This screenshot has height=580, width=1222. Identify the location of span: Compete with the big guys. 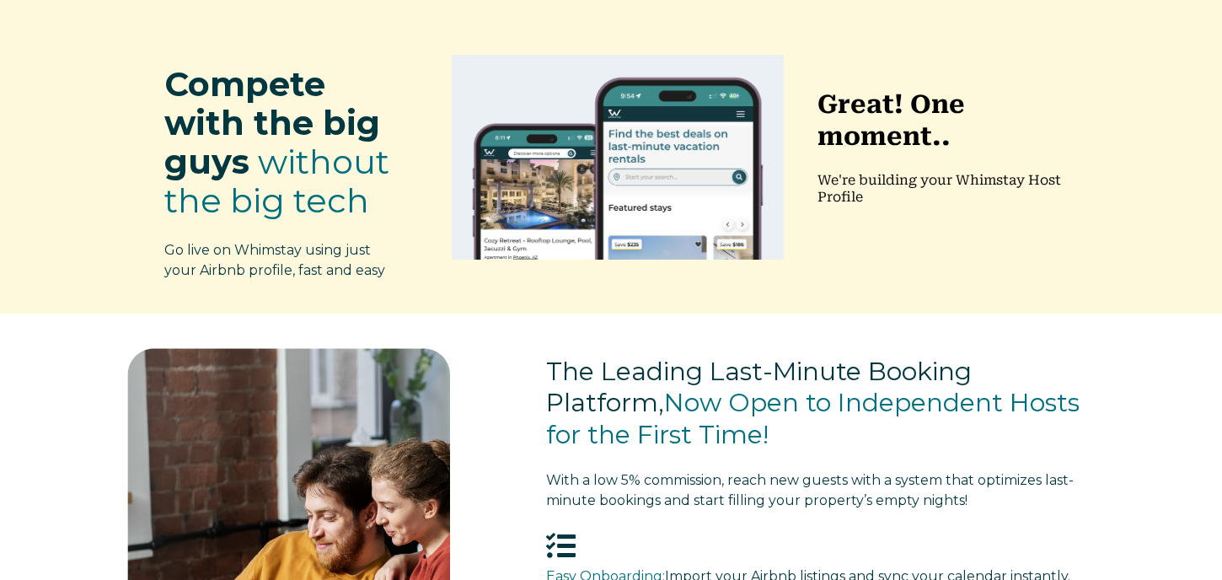
(272, 122).